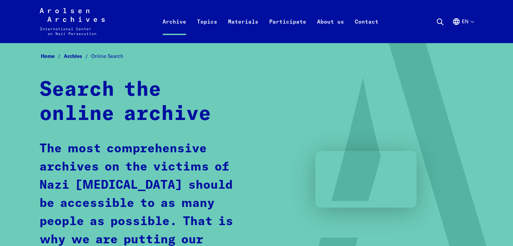  I want to click on a: Participate, so click(288, 30).